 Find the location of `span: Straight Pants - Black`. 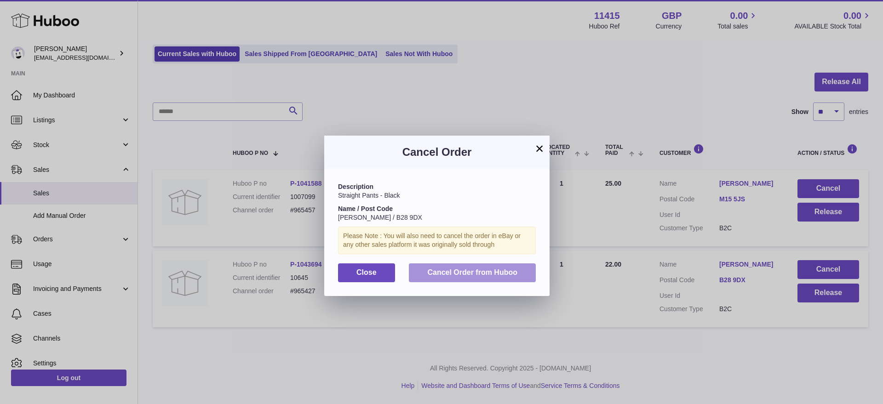

span: Straight Pants - Black is located at coordinates (369, 196).